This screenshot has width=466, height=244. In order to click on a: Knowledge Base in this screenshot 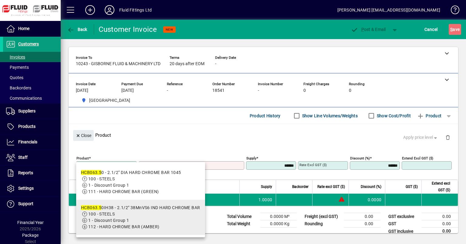, I will do `click(452, 11)`.